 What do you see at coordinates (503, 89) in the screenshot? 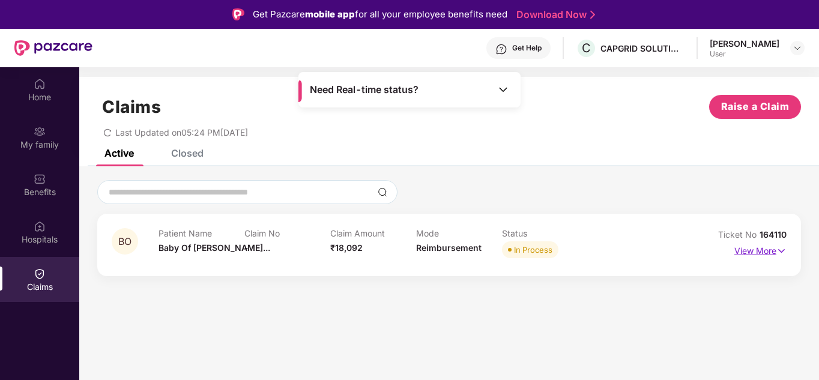
I see `img: Toggle Icon` at bounding box center [503, 89].